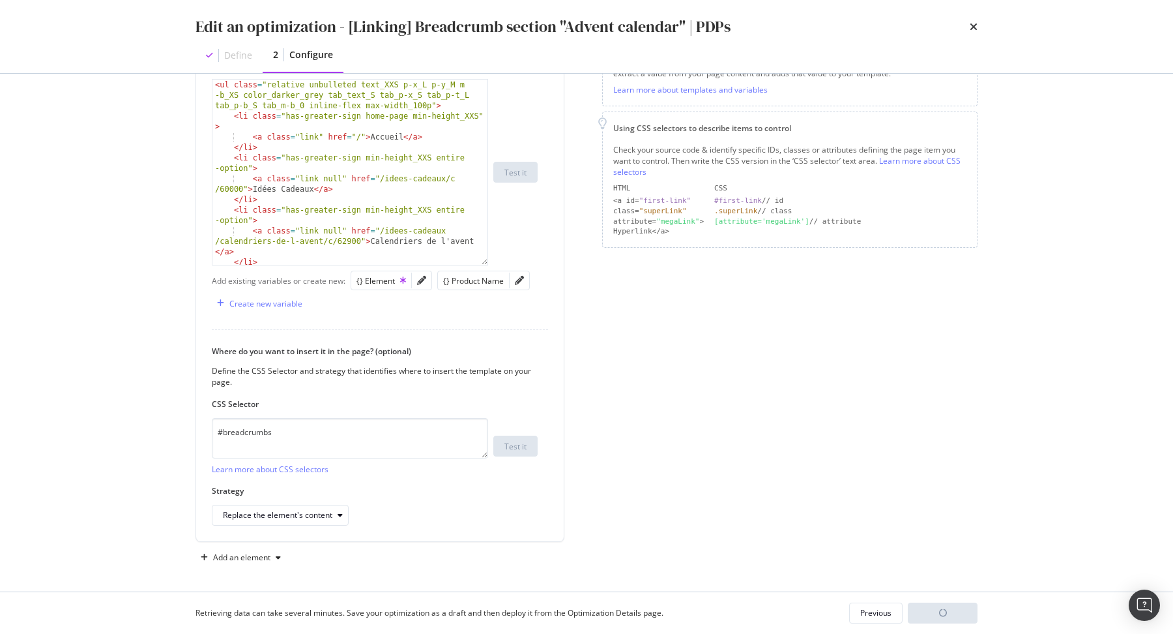  What do you see at coordinates (790, 128) in the screenshot?
I see `div: Using CSS selectors to describe items to control` at bounding box center [790, 128].